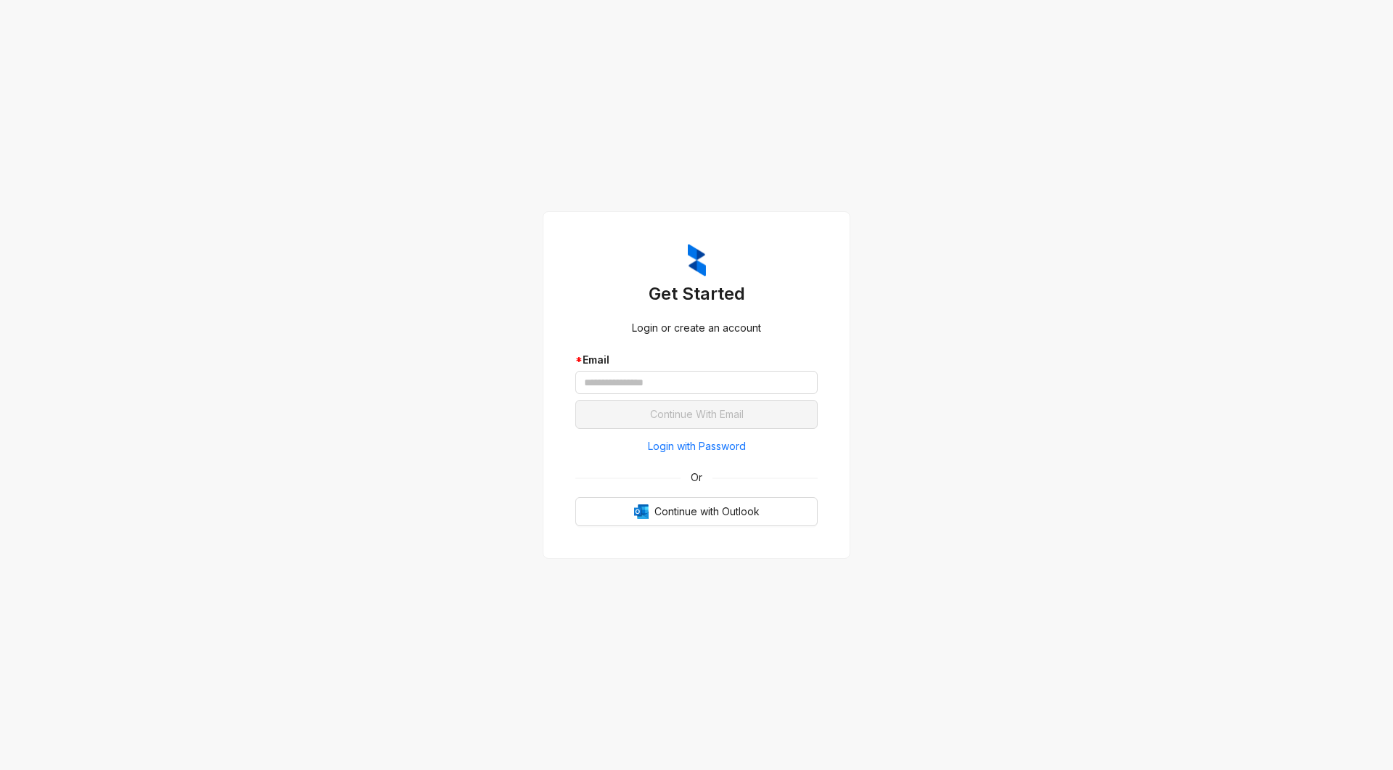 This screenshot has width=1393, height=770. I want to click on button: Login with Password, so click(697, 446).